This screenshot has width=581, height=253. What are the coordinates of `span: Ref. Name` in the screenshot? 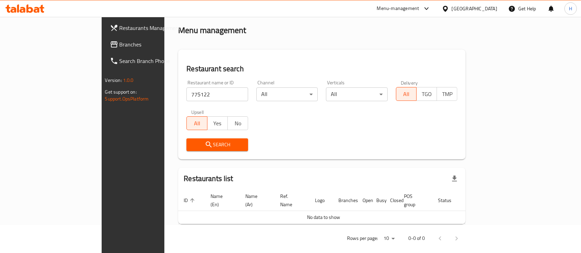 It's located at (291, 201).